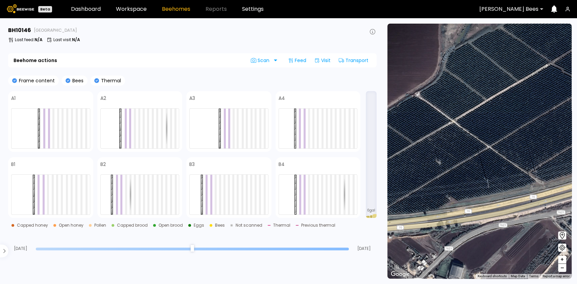  What do you see at coordinates (71, 226) in the screenshot?
I see `div: Open honey` at bounding box center [71, 226].